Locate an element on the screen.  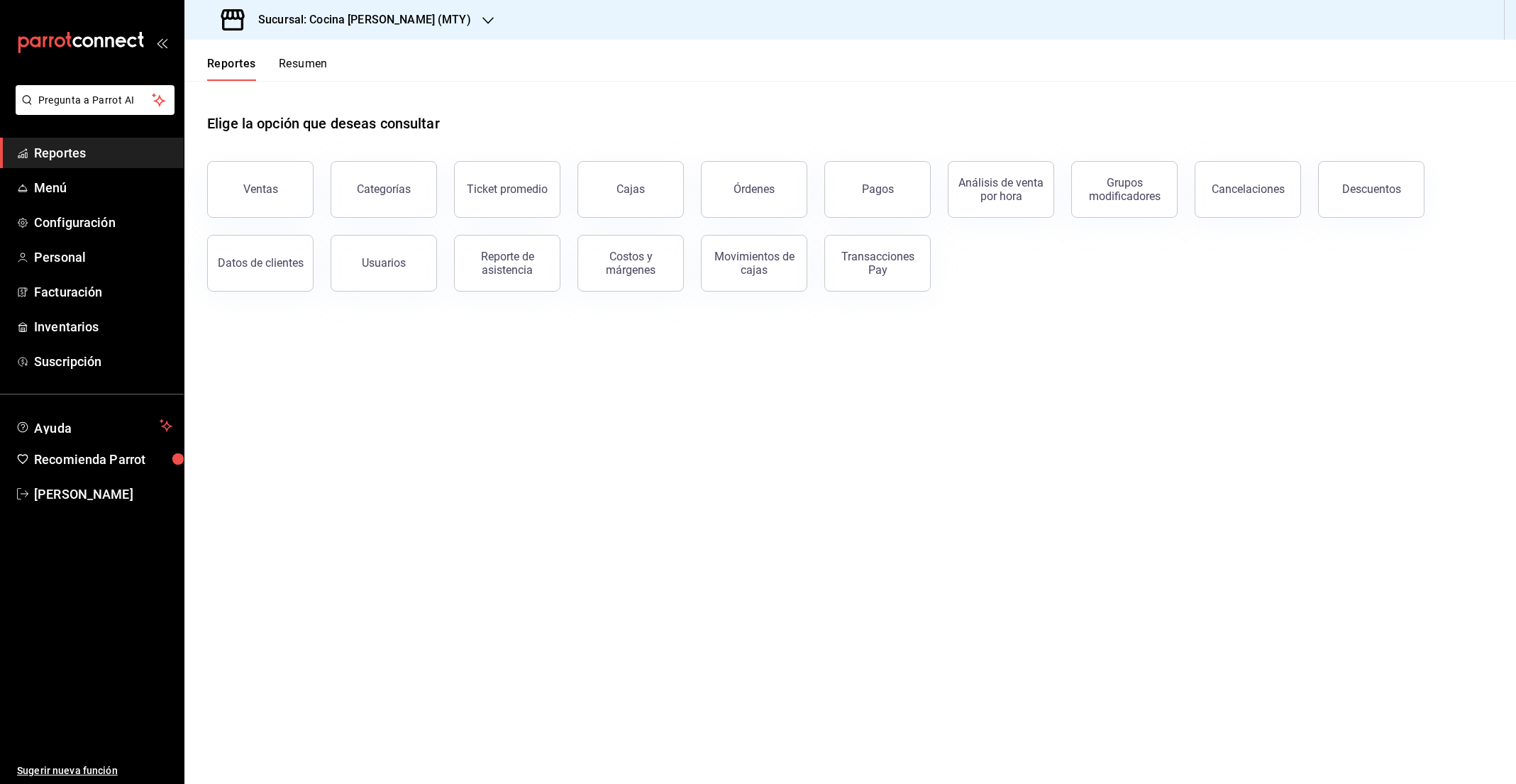
span: Recomienda Parrot is located at coordinates (103, 459).